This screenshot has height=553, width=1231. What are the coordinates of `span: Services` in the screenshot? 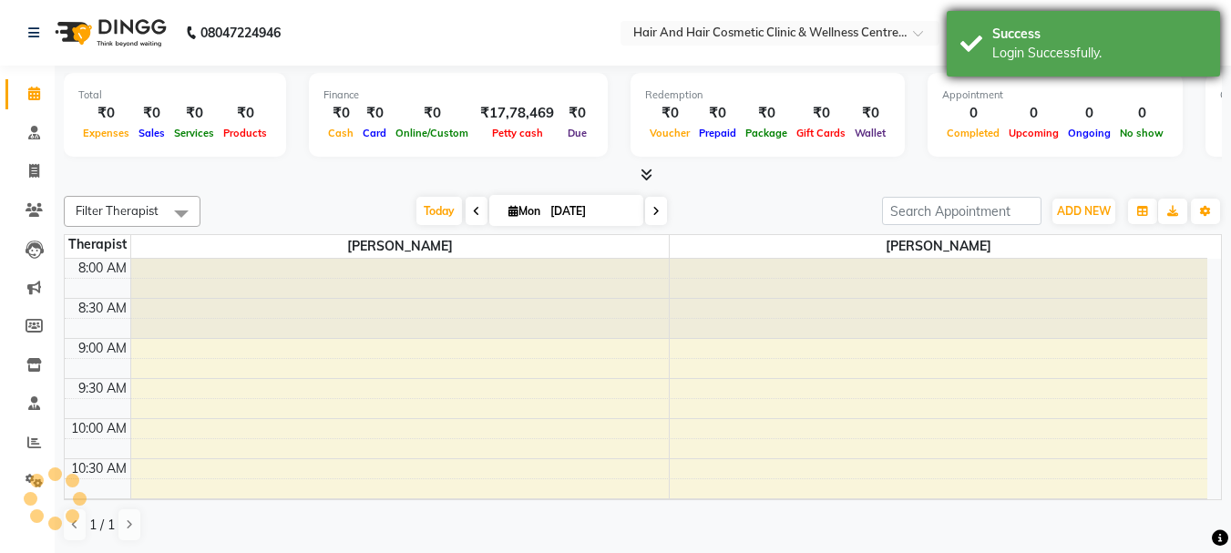 It's located at (194, 133).